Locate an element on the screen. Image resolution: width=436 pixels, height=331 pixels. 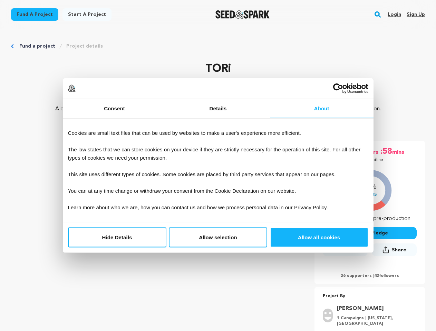
a: Seed&Spark Homepage is located at coordinates (242, 14).